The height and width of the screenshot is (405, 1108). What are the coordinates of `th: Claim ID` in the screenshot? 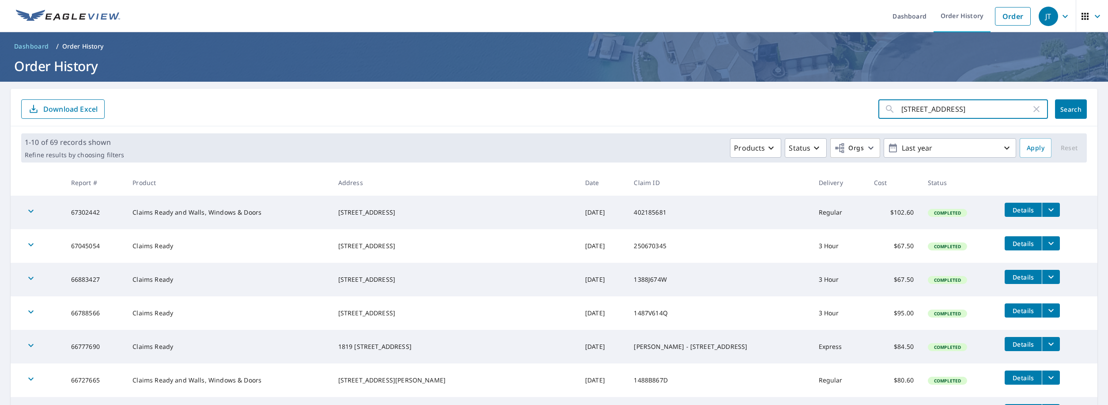 It's located at (719, 182).